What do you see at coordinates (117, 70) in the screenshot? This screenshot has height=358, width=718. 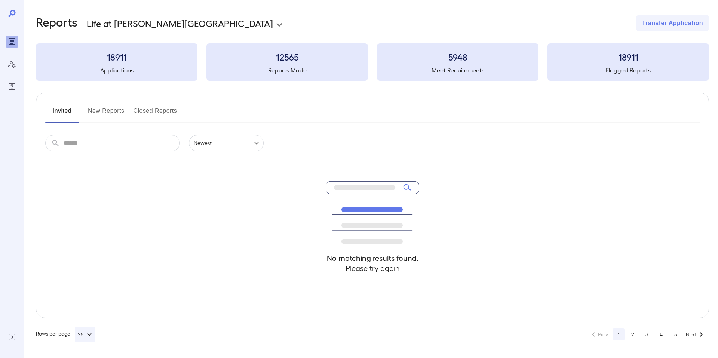 I see `h5: Applications` at bounding box center [117, 70].